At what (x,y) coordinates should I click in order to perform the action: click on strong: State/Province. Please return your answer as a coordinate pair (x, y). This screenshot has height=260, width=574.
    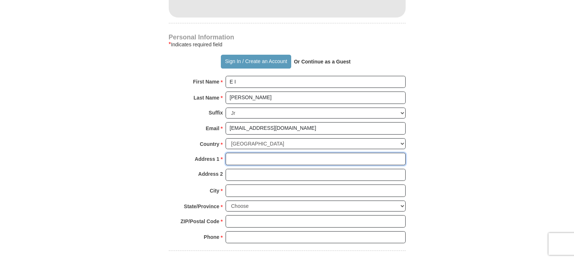
    Looking at the image, I should click on (201, 206).